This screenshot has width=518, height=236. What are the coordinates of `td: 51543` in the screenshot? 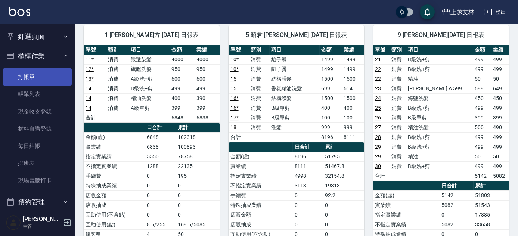 It's located at (491, 205).